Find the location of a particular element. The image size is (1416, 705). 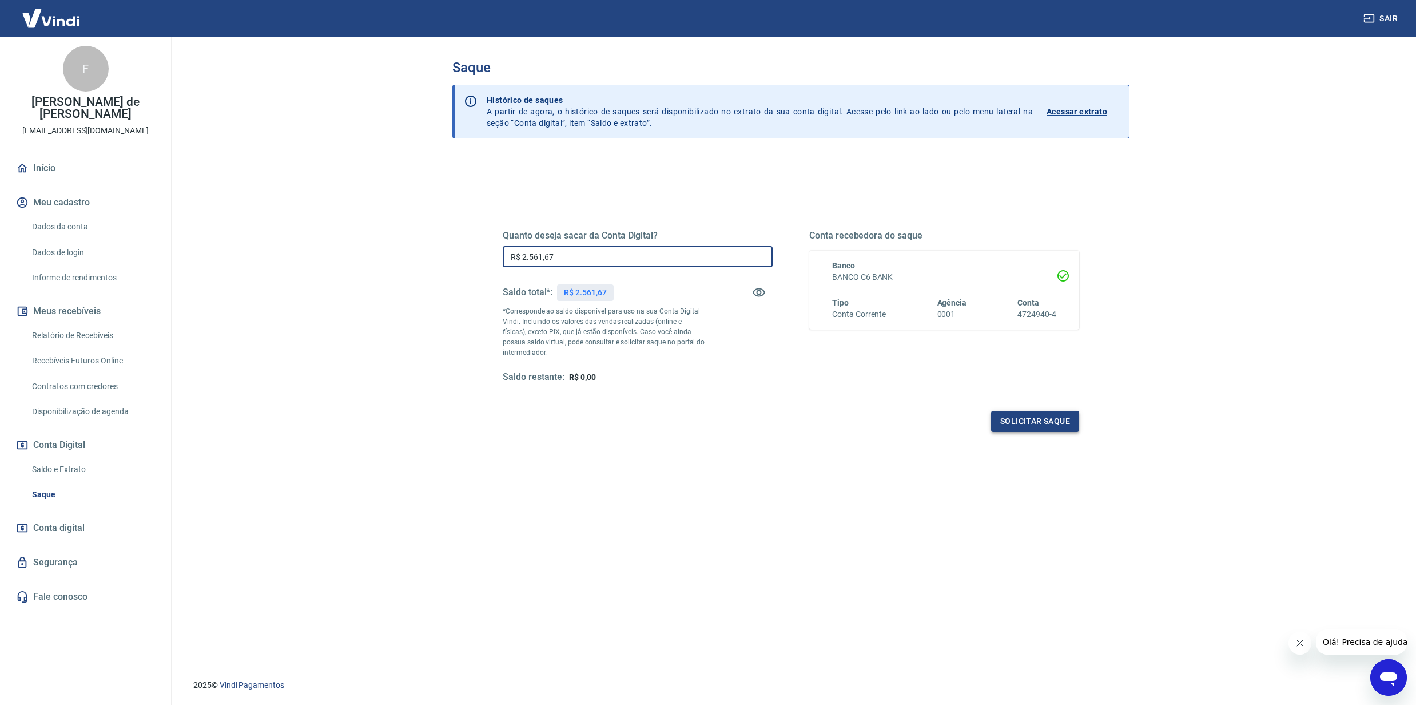

span: Conta is located at coordinates (1028, 303).